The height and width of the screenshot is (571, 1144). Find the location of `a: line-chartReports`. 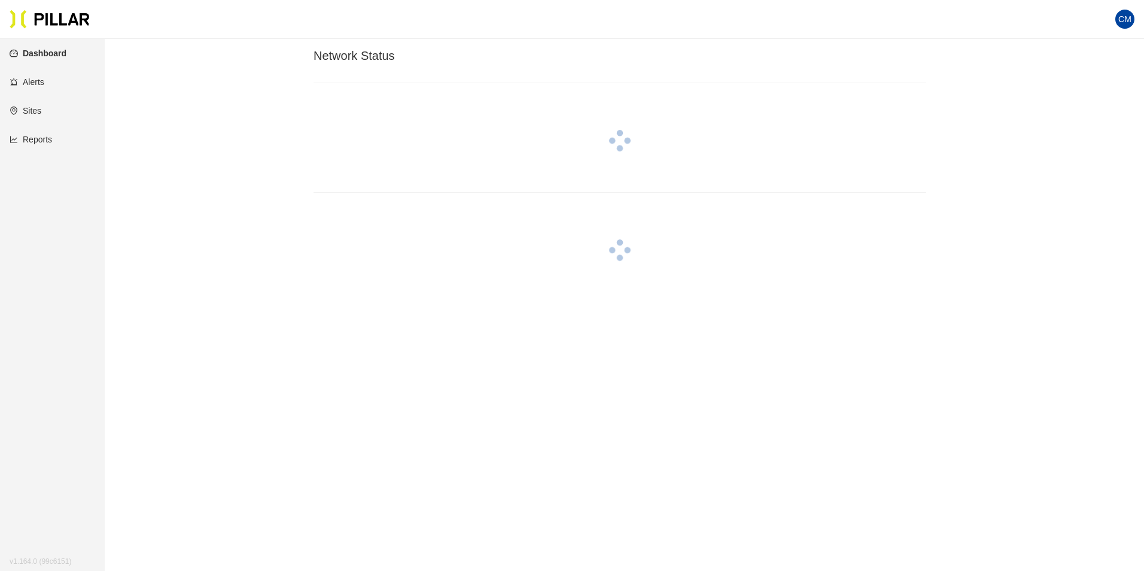

a: line-chartReports is located at coordinates (31, 139).